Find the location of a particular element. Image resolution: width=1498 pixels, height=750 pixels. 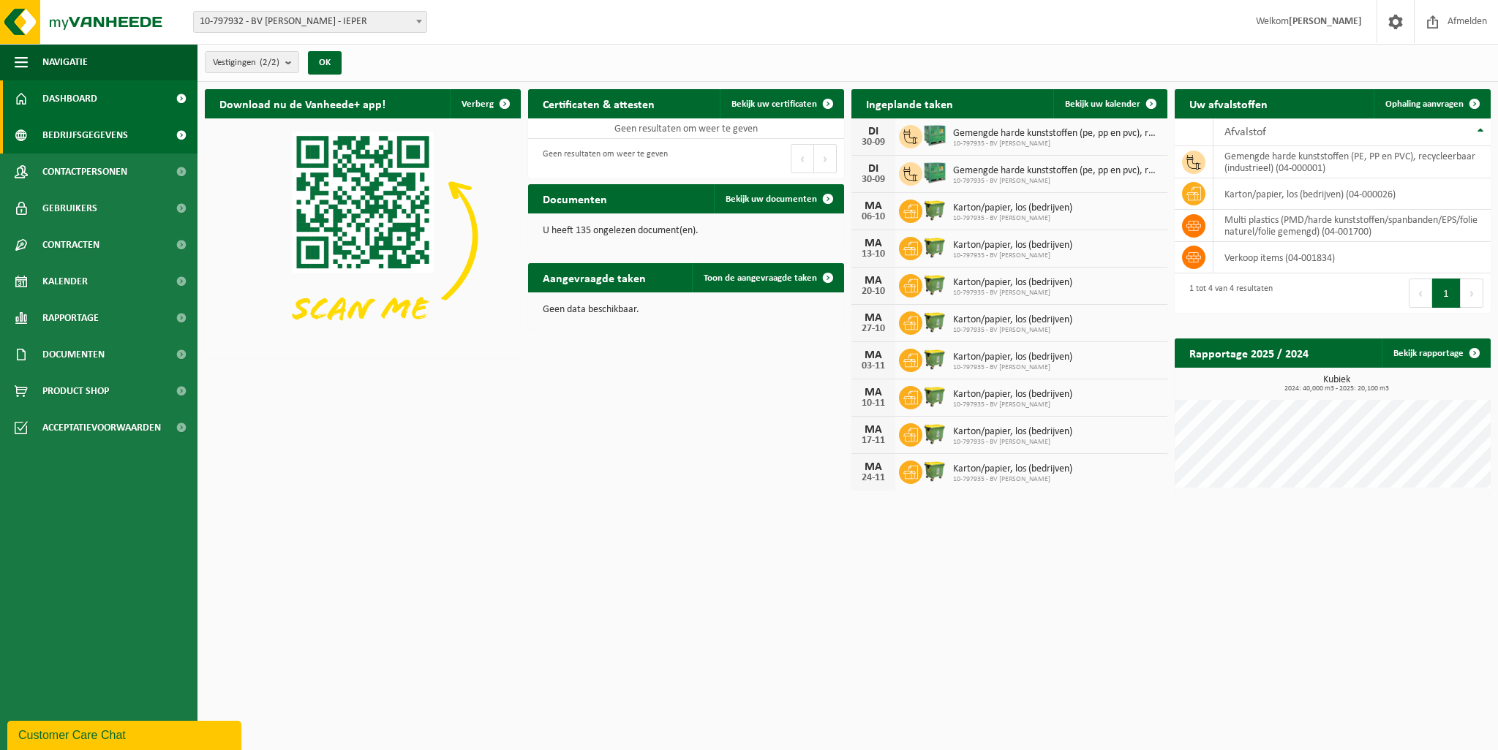

span: Afvalstof is located at coordinates (1245, 132).